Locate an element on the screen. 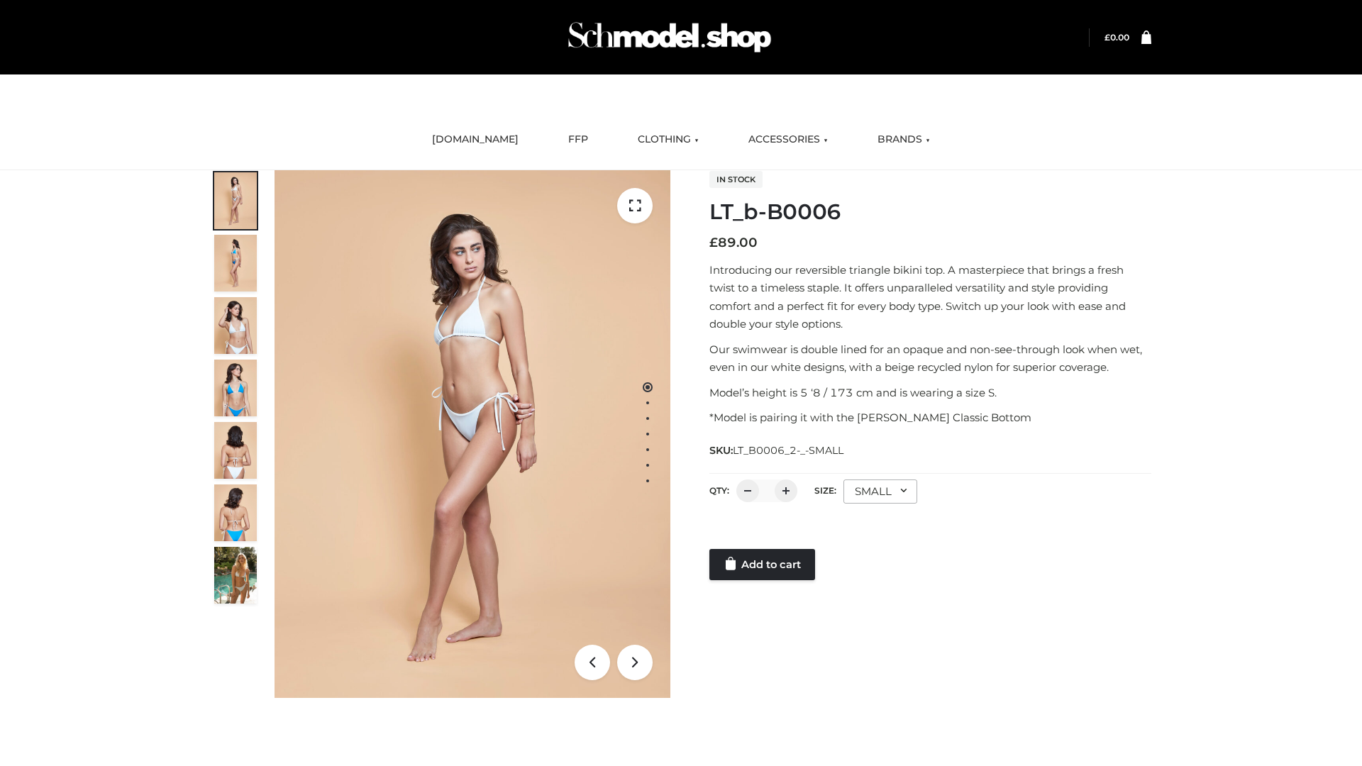 This screenshot has height=766, width=1362. span: In stock is located at coordinates (736, 179).